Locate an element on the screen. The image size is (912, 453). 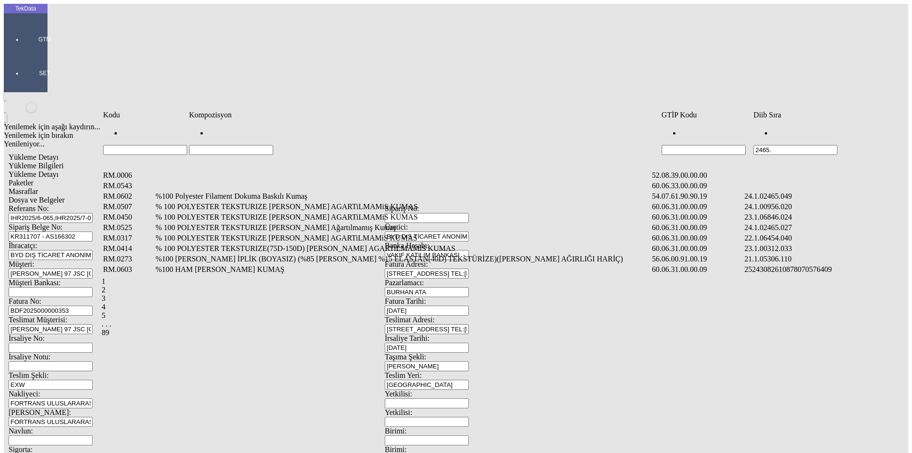
div: Kodu is located at coordinates (145, 115).